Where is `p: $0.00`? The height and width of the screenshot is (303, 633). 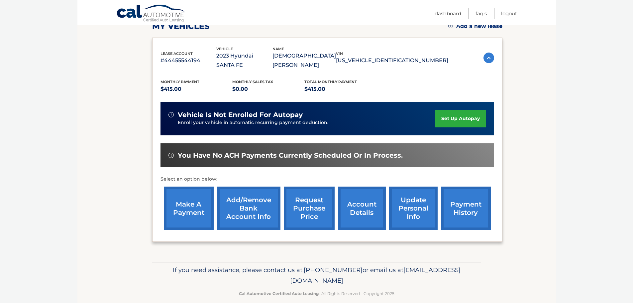 p: $0.00 is located at coordinates (268, 89).